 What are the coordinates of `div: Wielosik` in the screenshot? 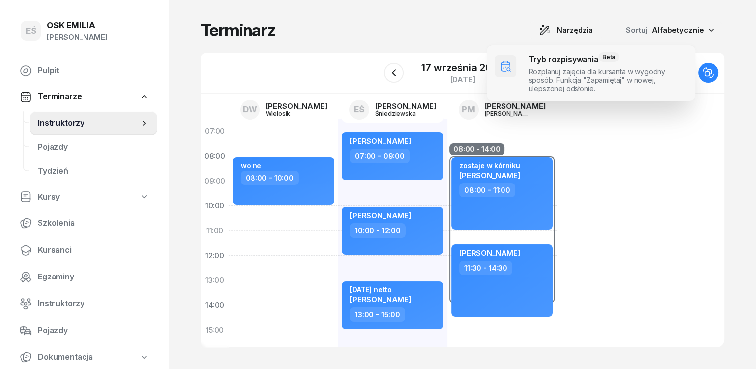 It's located at (290, 113).